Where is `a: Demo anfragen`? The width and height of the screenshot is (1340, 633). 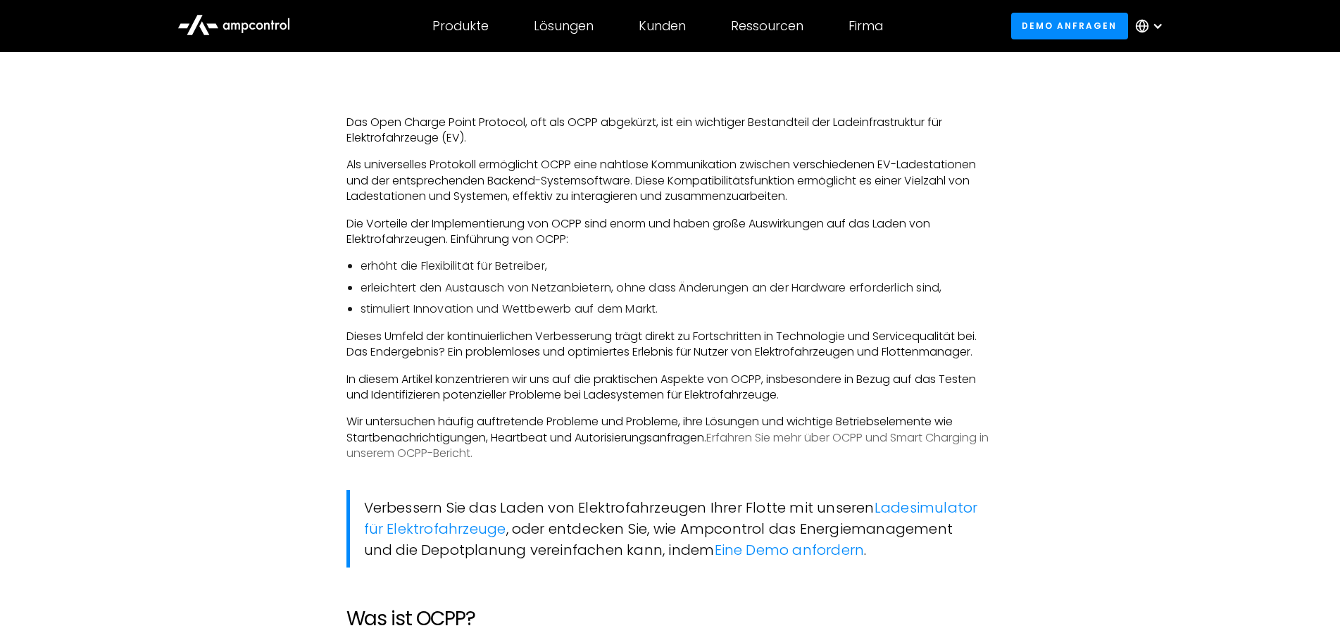
a: Demo anfragen is located at coordinates (1070, 25).